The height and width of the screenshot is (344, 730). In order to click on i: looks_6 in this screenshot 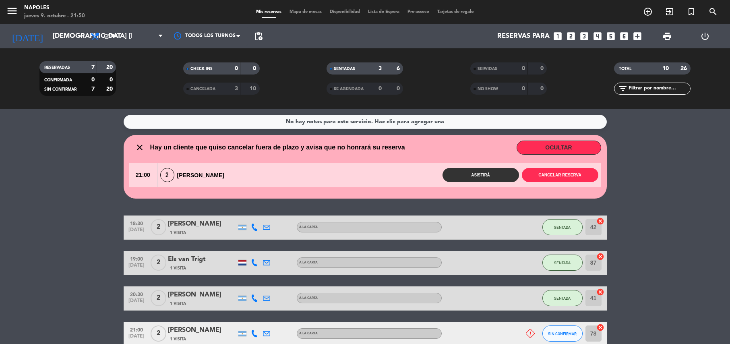, I will do `click(624, 36)`.